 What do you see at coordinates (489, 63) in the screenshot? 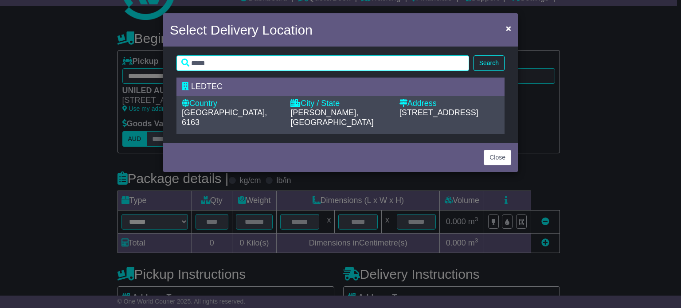
I see `button: Search` at bounding box center [489, 63].